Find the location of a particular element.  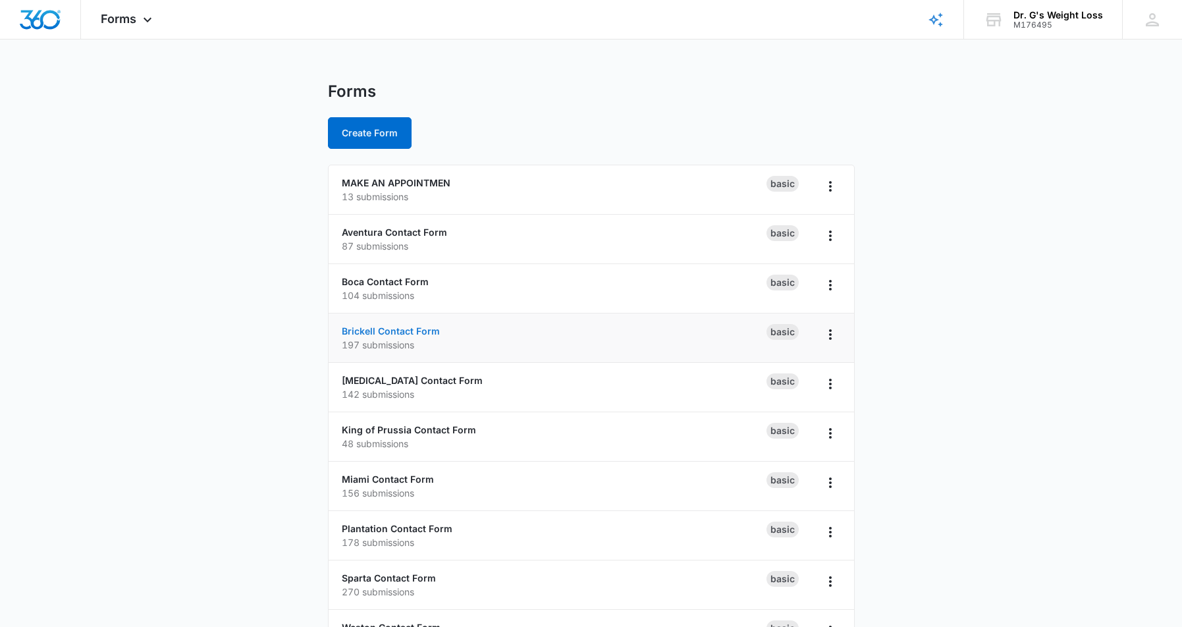

p: 178 submissions is located at coordinates (554, 542).